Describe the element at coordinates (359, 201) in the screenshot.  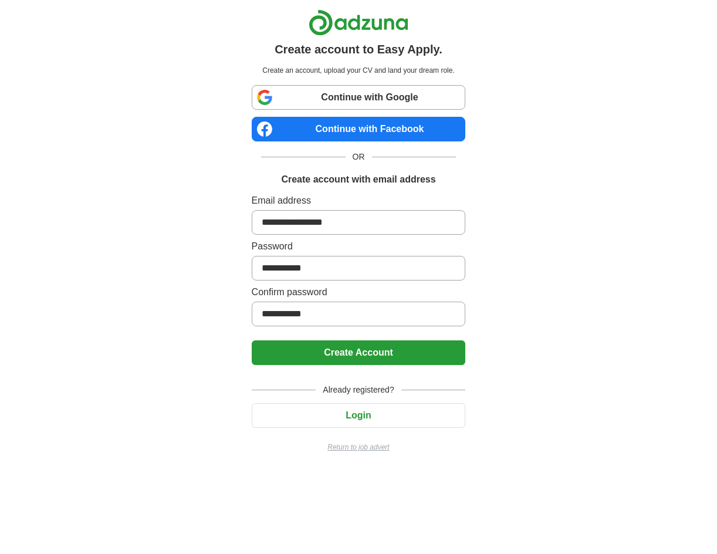
I see `label: Email address` at that location.